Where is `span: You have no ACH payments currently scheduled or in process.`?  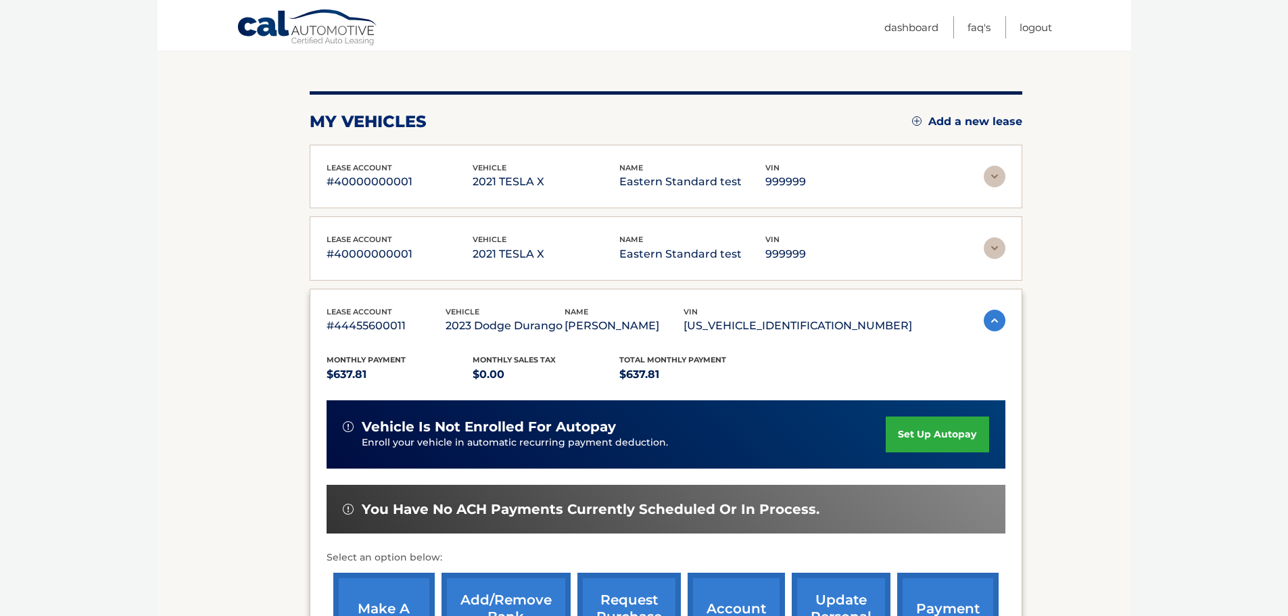 span: You have no ACH payments currently scheduled or in process. is located at coordinates (590, 509).